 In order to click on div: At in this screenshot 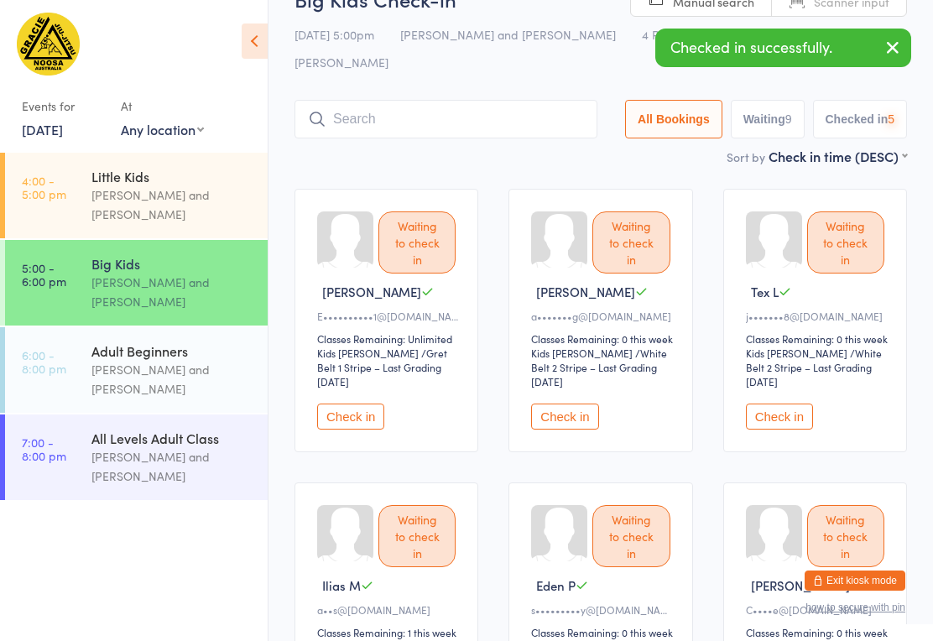, I will do `click(162, 106)`.